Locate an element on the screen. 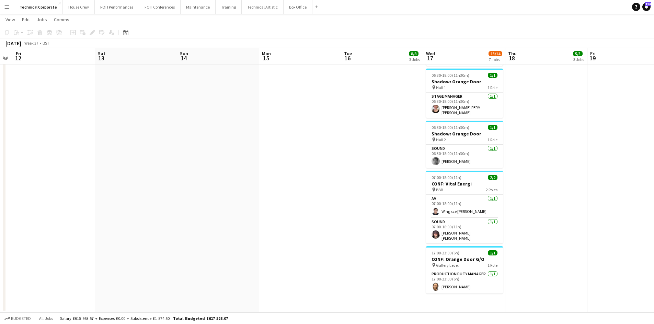 The width and height of the screenshot is (654, 324). span: Total Budgeted £617 528.07 is located at coordinates (200, 319).